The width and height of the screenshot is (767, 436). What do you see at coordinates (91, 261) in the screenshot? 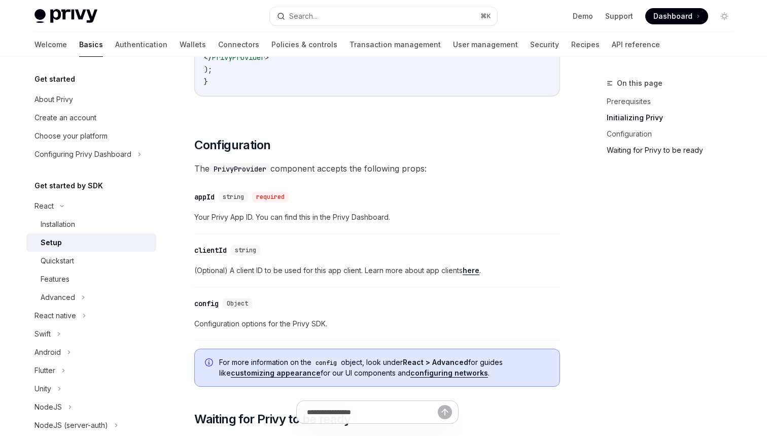
I see `a: Quickstart` at bounding box center [91, 261].